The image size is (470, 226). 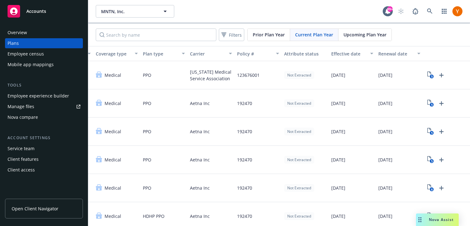 I want to click on div: Manage files, so click(x=21, y=107).